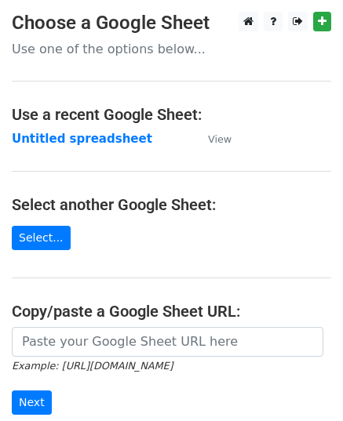  Describe the element at coordinates (212, 139) in the screenshot. I see `a: View` at that location.